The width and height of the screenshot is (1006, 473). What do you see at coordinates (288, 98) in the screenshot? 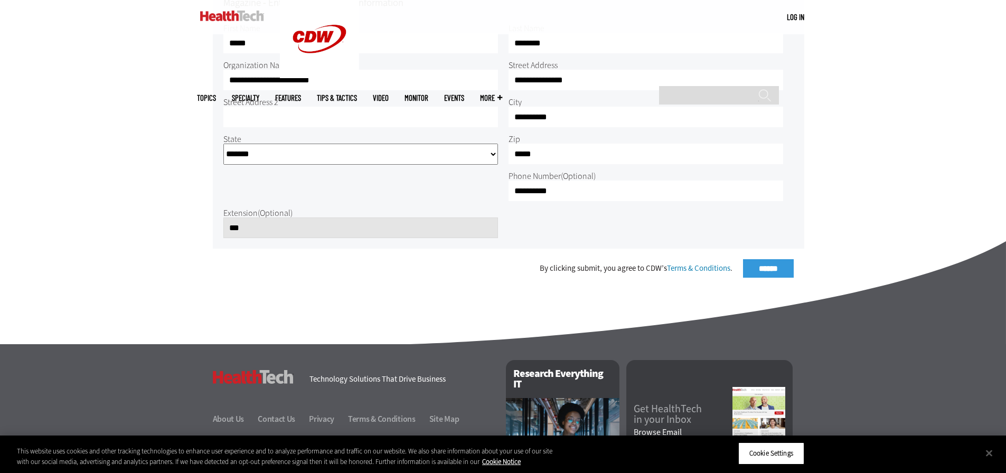
I see `a: Features` at bounding box center [288, 98].